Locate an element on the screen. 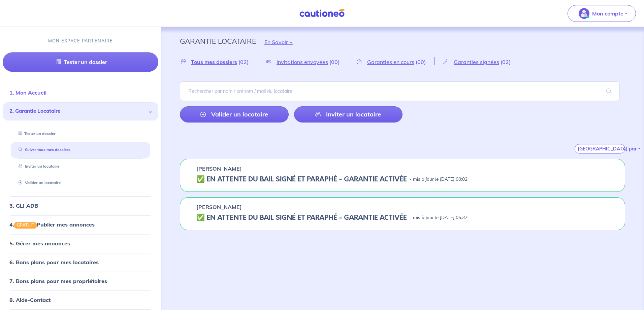  p: Mon compte is located at coordinates (608, 13).